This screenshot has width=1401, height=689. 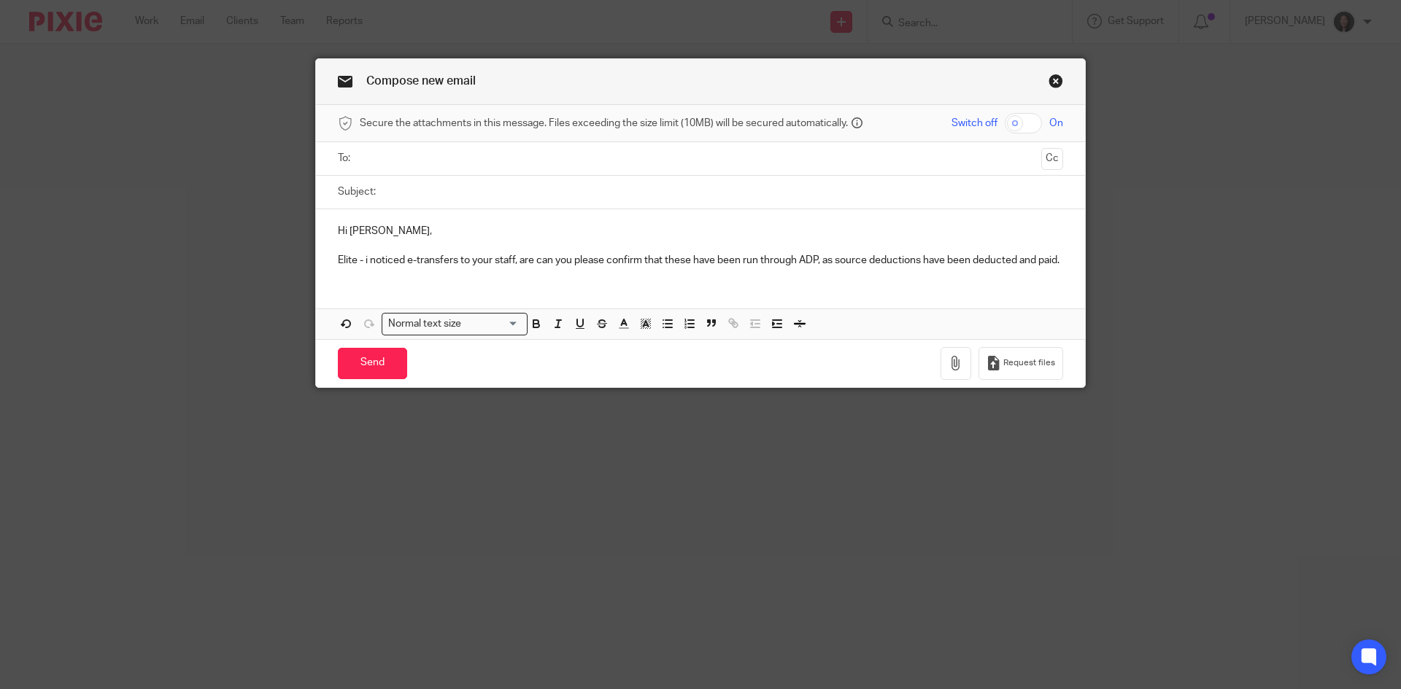 What do you see at coordinates (1029, 363) in the screenshot?
I see `span: Request files` at bounding box center [1029, 363].